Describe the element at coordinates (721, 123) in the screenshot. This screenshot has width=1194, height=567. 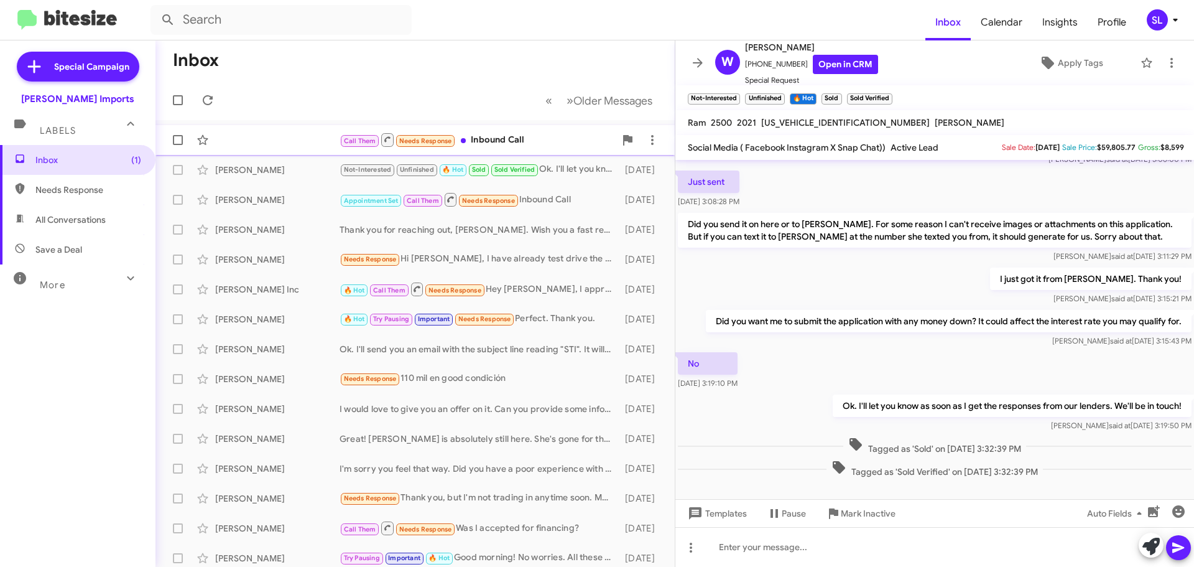
I see `span: 2500` at that location.